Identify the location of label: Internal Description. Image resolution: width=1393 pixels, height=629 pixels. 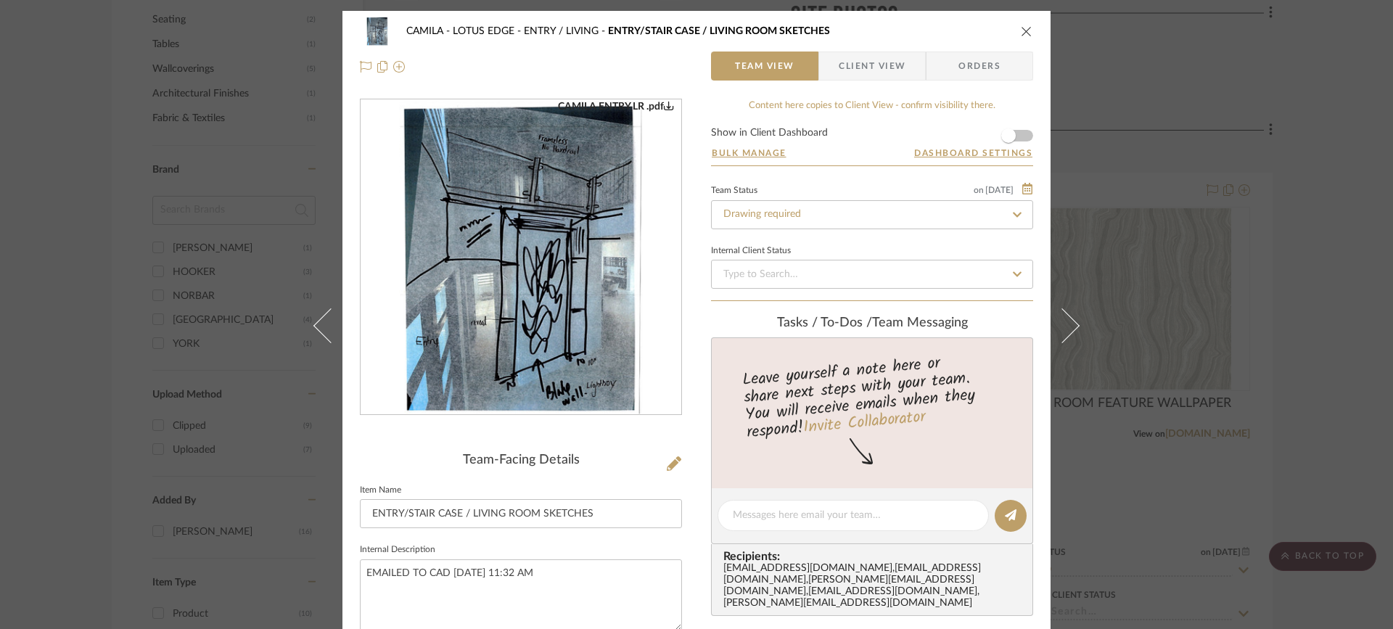
(398, 550).